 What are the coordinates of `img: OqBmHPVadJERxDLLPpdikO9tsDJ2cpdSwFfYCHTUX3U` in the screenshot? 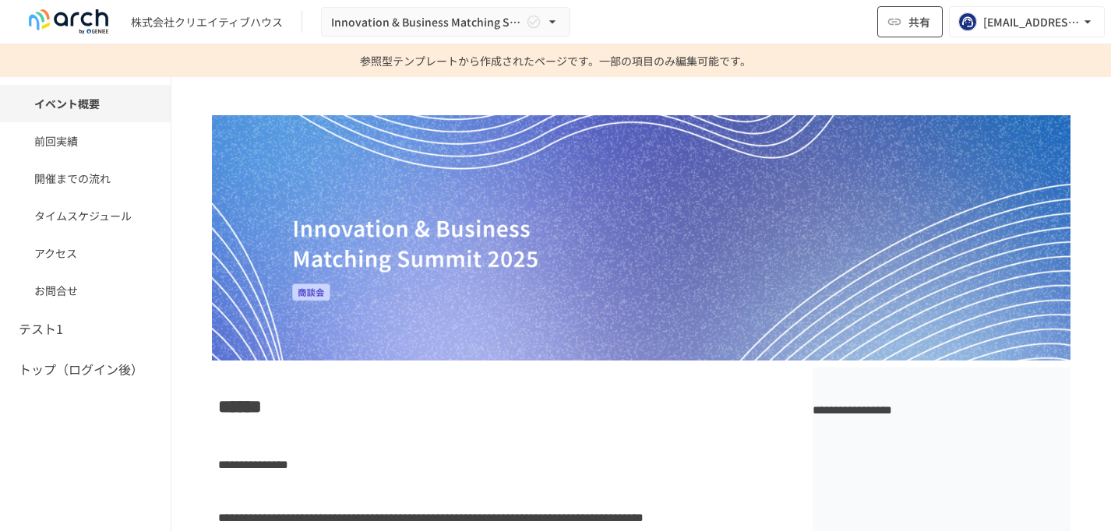 It's located at (641, 238).